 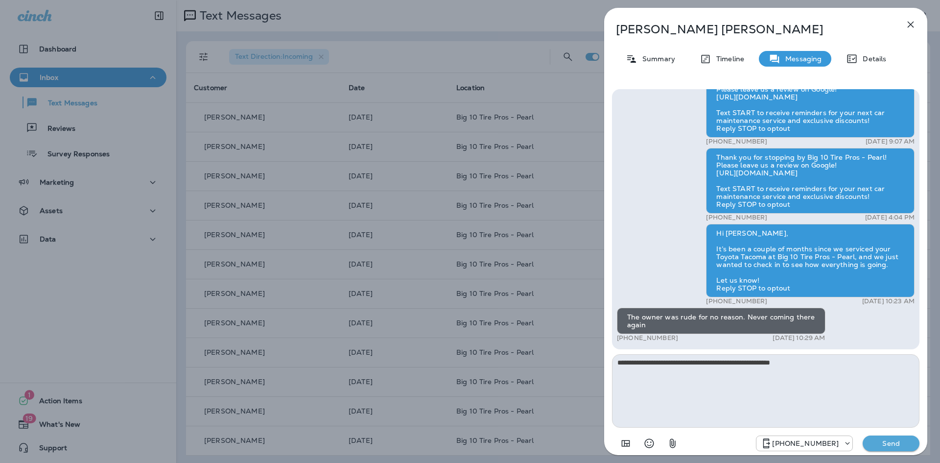 What do you see at coordinates (801, 59) in the screenshot?
I see `p: Messaging` at bounding box center [801, 59].